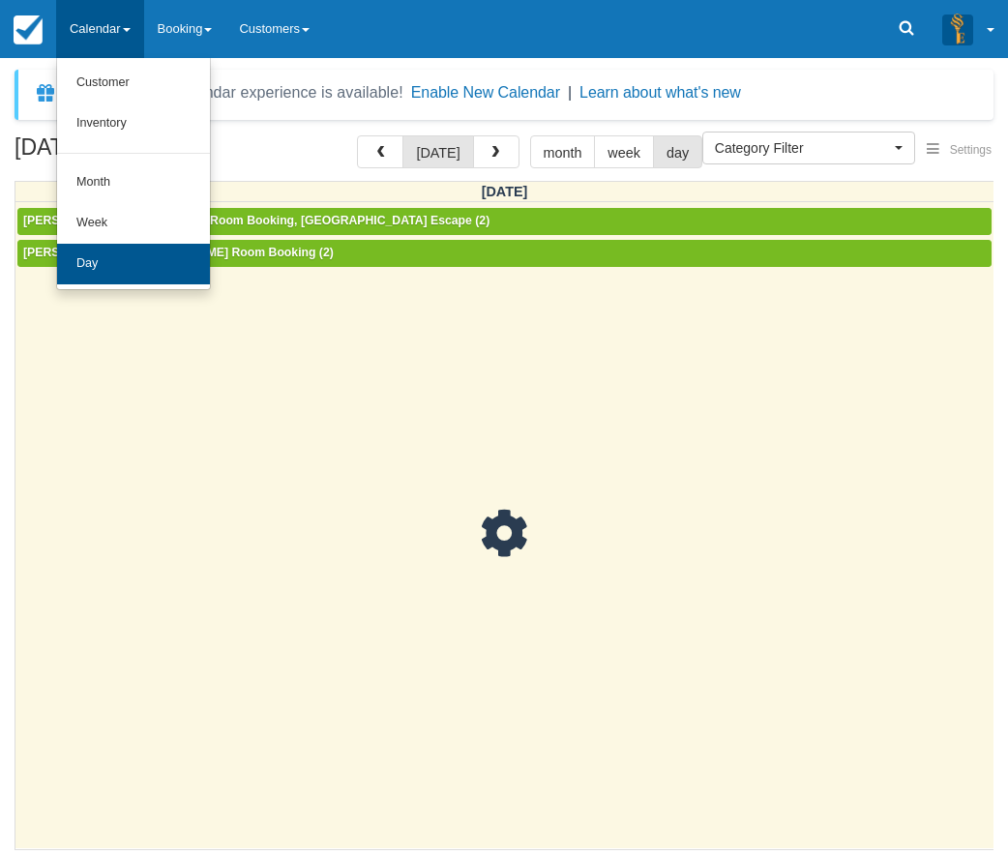 The image size is (1008, 855). What do you see at coordinates (802, 148) in the screenshot?
I see `span: Category Filter` at bounding box center [802, 148].